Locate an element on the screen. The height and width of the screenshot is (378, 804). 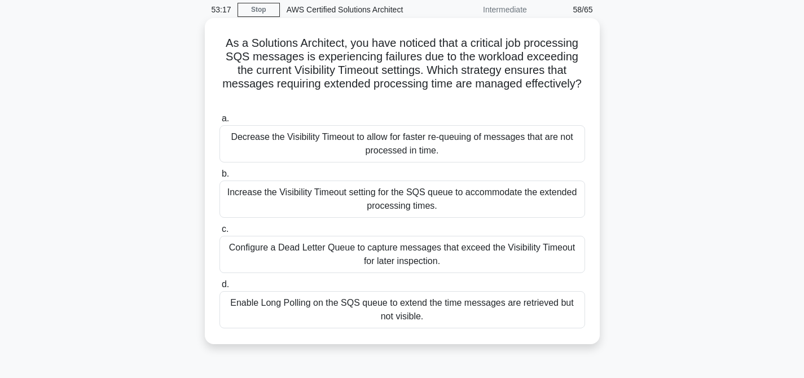
h5: As a Solutions Architect, you have noticed that a critical job processing SQS messages is experie... is located at coordinates (402, 71).